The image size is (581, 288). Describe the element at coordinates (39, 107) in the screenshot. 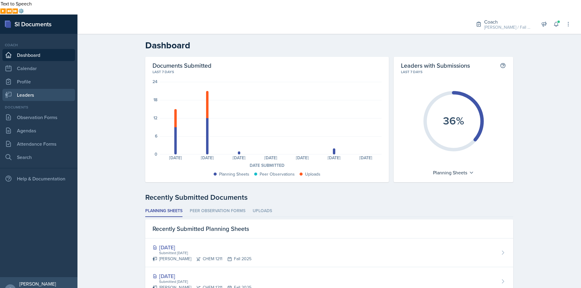

I see `div: Documents` at that location.